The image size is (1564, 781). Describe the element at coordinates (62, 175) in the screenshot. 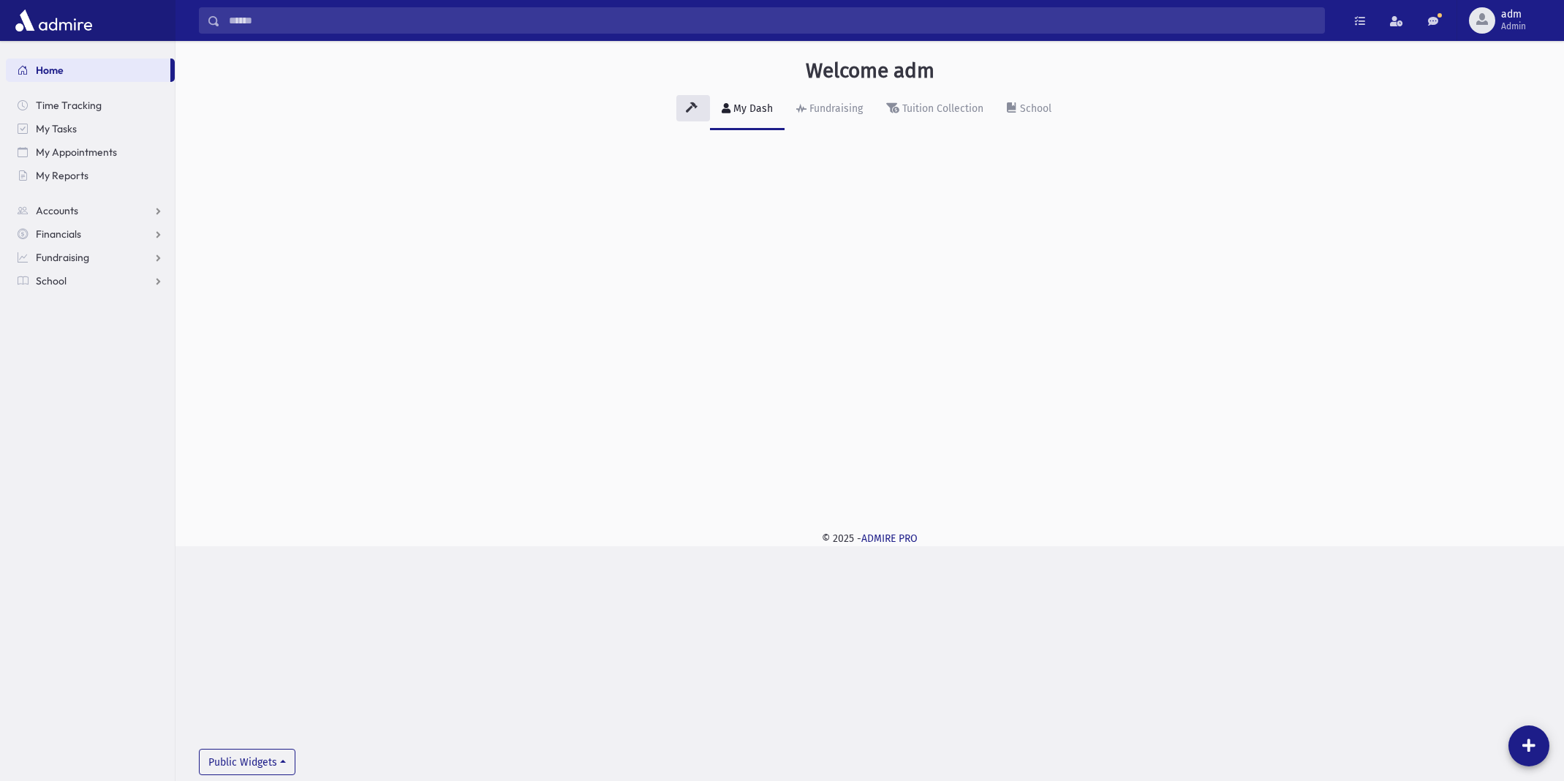

I see `span: My Reports` at that location.